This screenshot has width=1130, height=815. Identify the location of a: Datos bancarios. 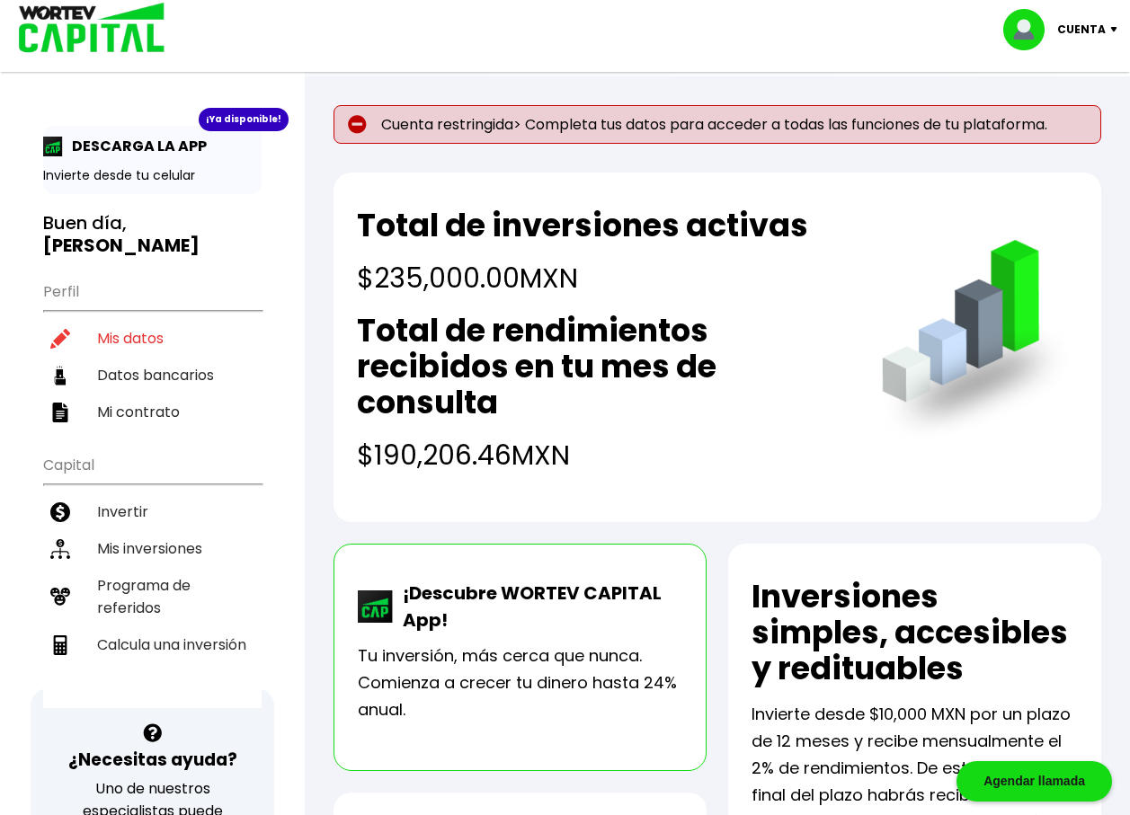
(152, 375).